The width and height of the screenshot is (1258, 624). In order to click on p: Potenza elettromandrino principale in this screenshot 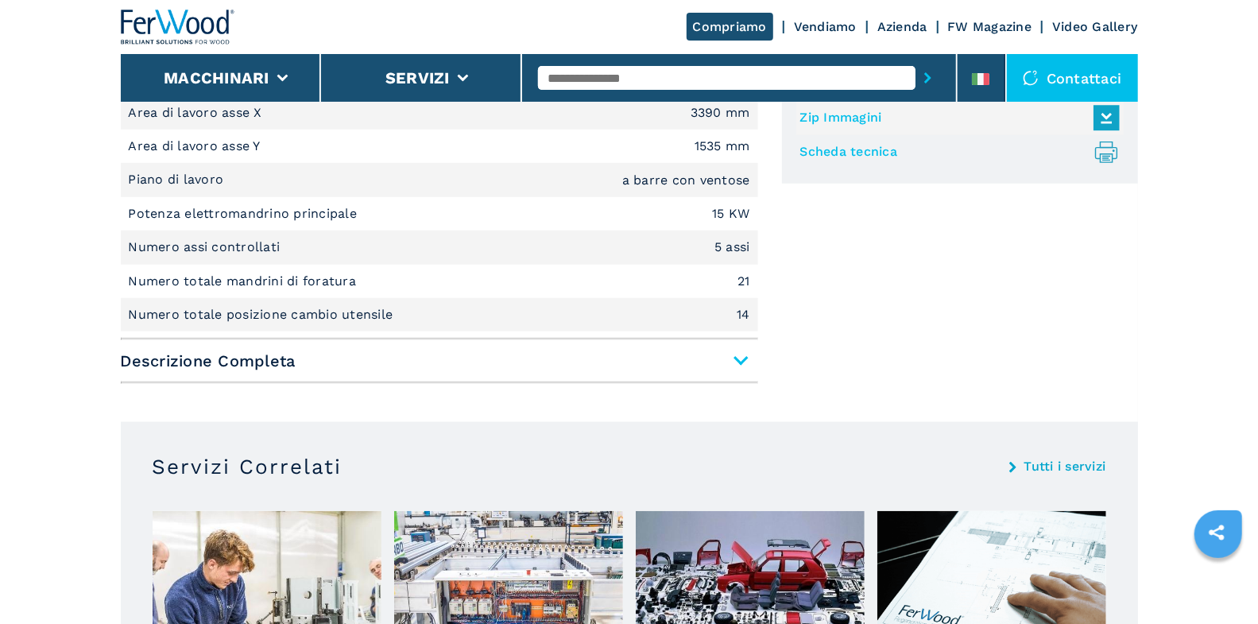, I will do `click(245, 214)`.